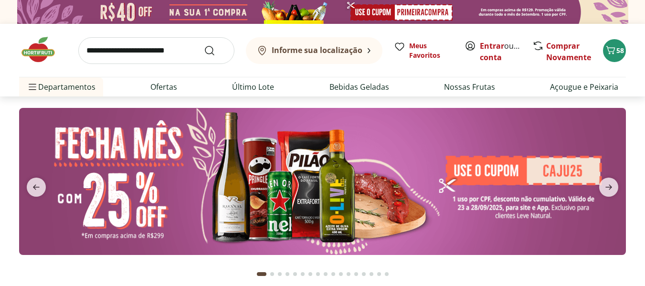 The width and height of the screenshot is (645, 286). I want to click on button: Go to page 12 from fs-carousel, so click(349, 274).